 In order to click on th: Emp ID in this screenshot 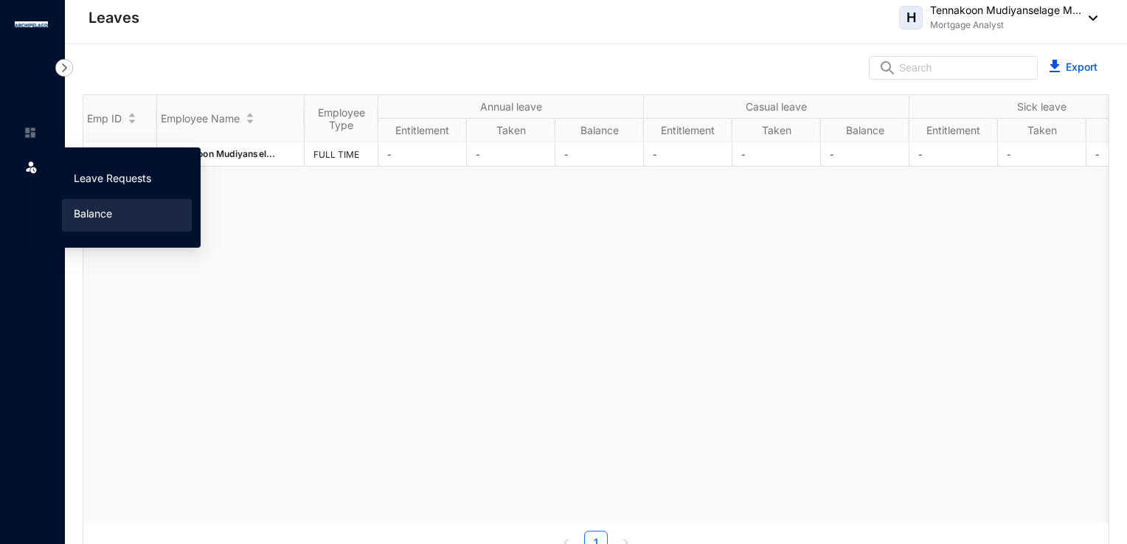, I will do `click(120, 119)`.